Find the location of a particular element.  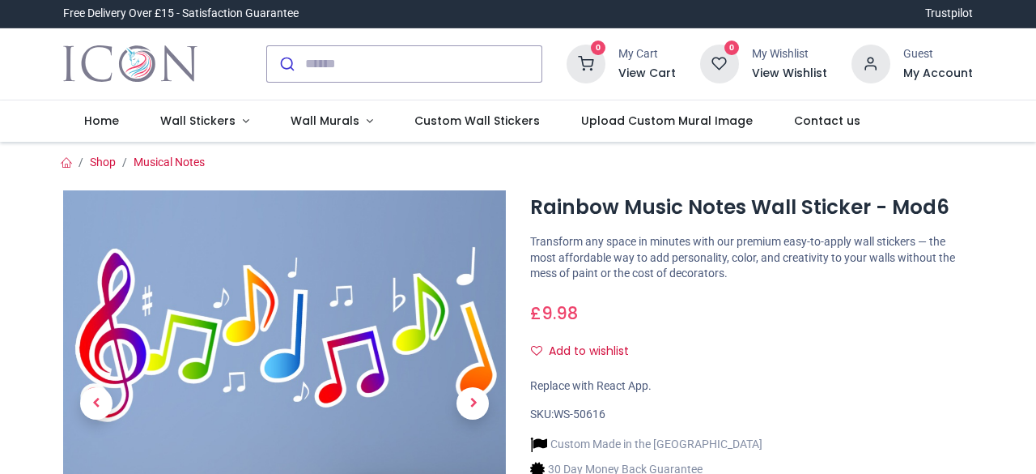

a: Logo of Icon Wall Stickers is located at coordinates (130, 64).